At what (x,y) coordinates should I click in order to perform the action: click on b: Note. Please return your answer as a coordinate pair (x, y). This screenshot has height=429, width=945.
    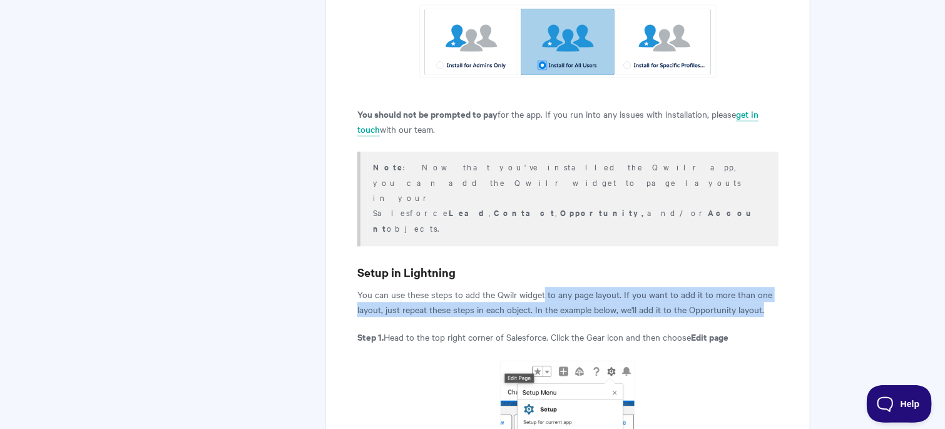
    Looking at the image, I should click on (388, 167).